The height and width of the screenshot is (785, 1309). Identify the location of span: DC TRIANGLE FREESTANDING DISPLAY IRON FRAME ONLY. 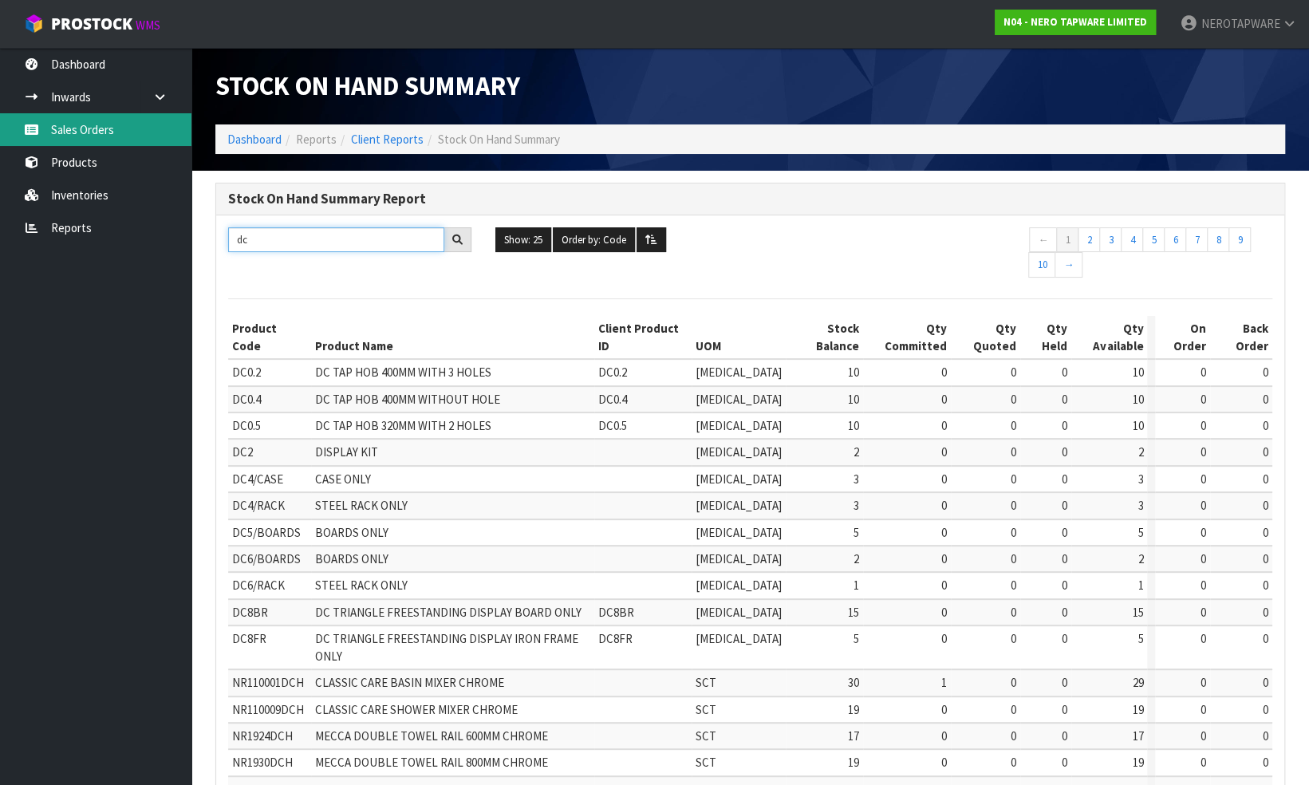
(447, 647).